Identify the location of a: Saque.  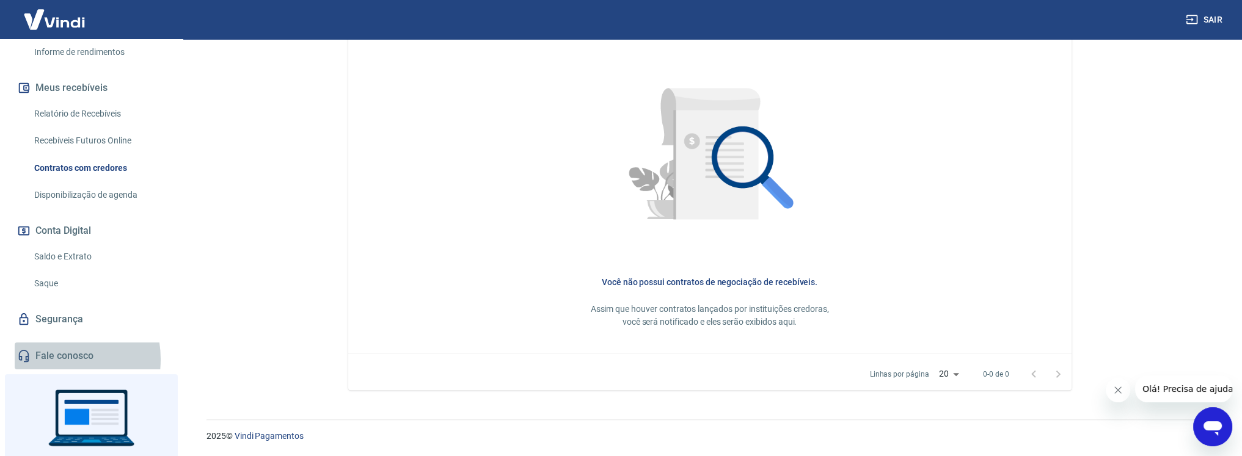
(98, 283).